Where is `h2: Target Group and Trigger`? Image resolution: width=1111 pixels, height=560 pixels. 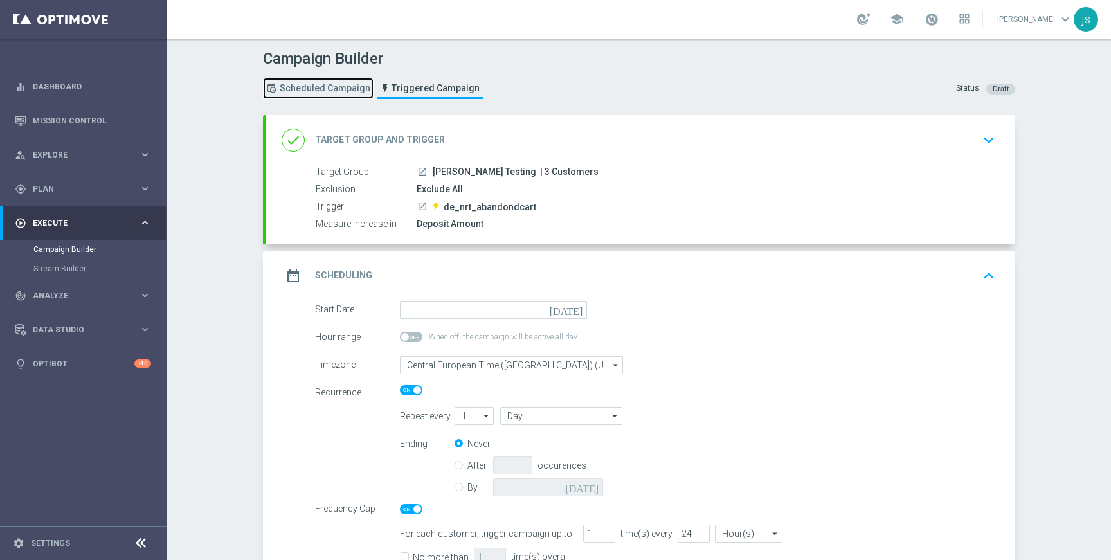
h2: Target Group and Trigger is located at coordinates (380, 139).